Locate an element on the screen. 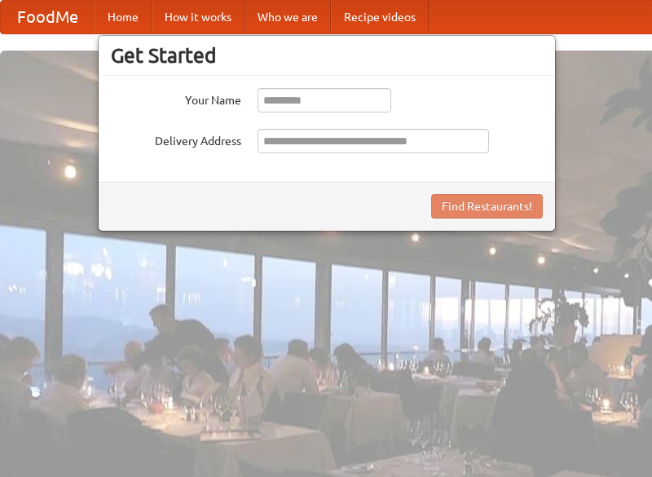 This screenshot has width=652, height=477. label: Your Name is located at coordinates (176, 98).